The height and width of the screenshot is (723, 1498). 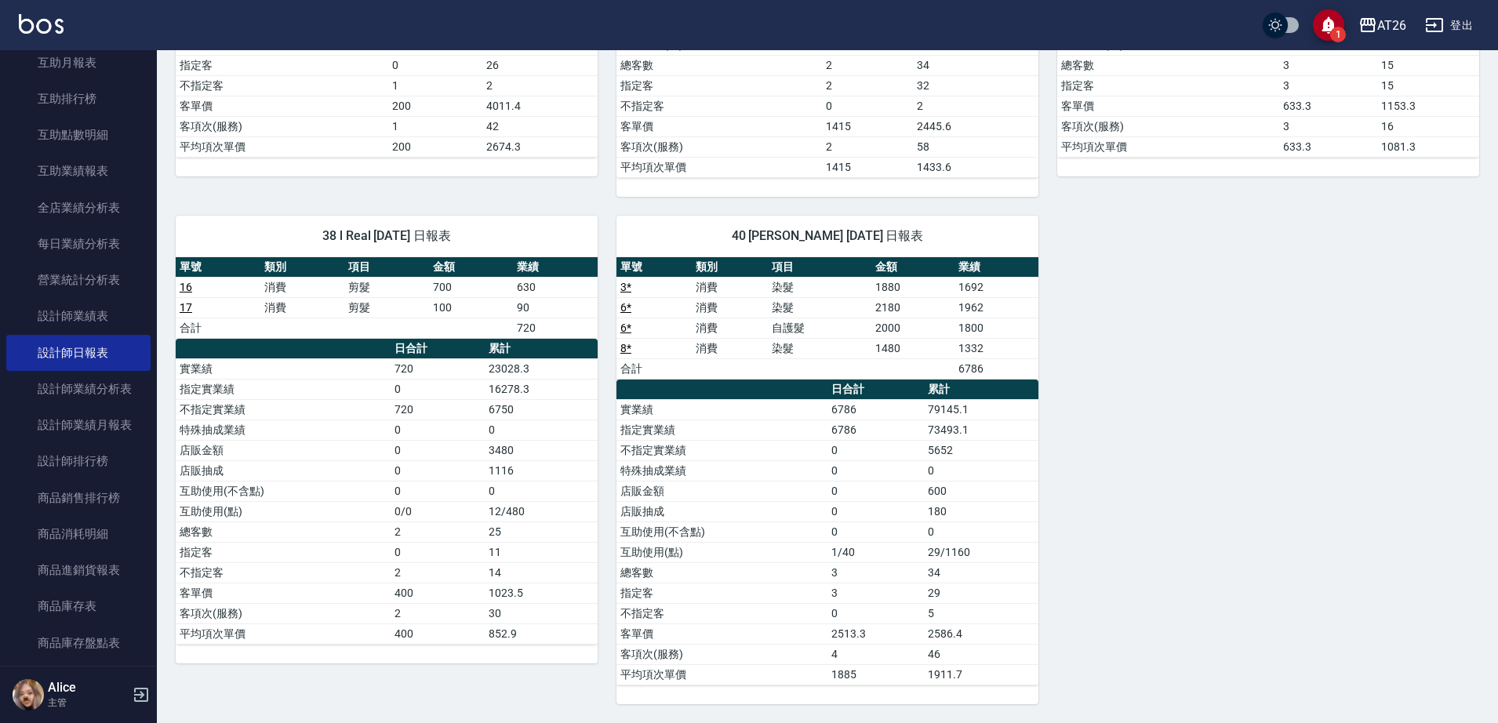 What do you see at coordinates (78, 316) in the screenshot?
I see `a: 設計師業績表` at bounding box center [78, 316].